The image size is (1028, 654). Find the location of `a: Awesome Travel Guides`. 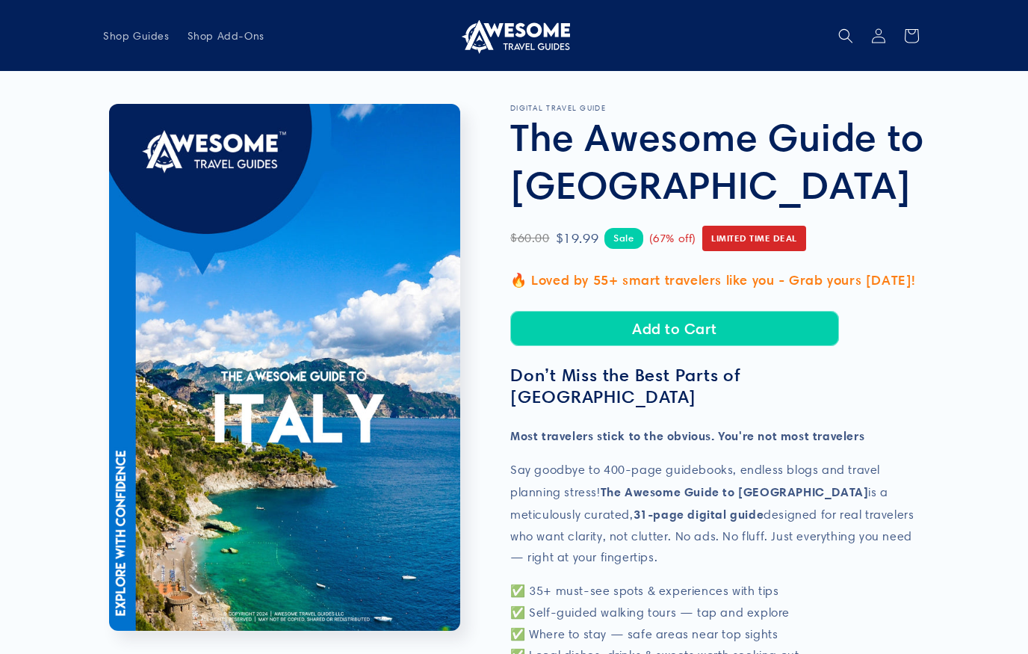

a: Awesome Travel Guides is located at coordinates (514, 35).